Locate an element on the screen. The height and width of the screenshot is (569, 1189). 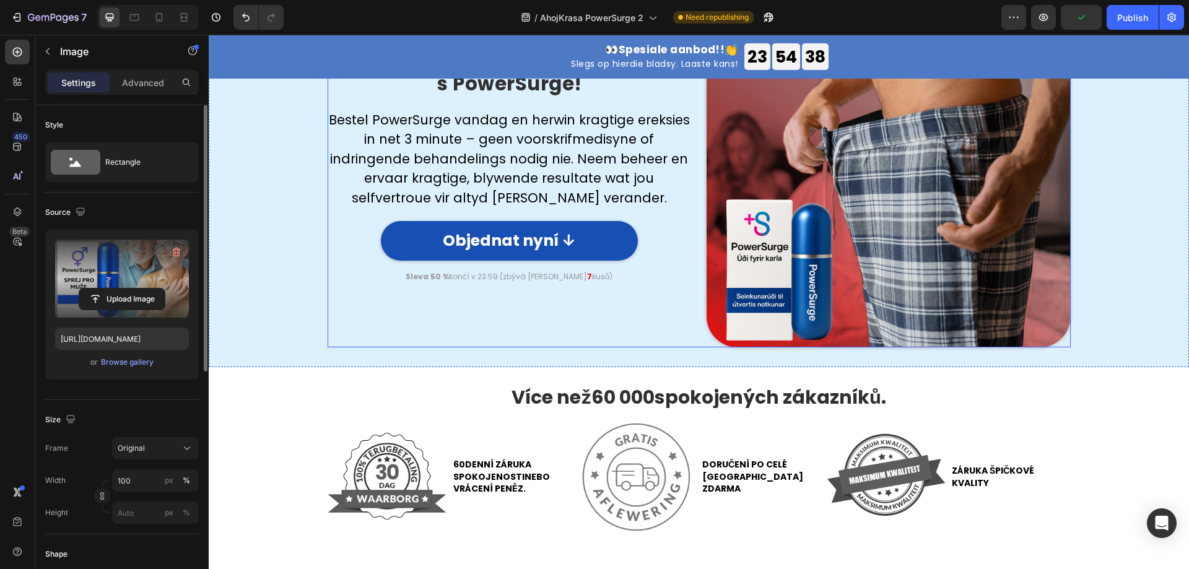
span: Need republishing is located at coordinates (717, 17).